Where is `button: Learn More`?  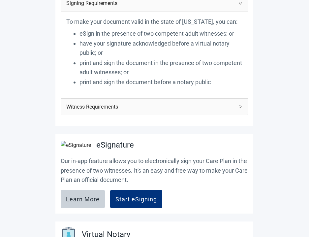
button: Learn More is located at coordinates (83, 199).